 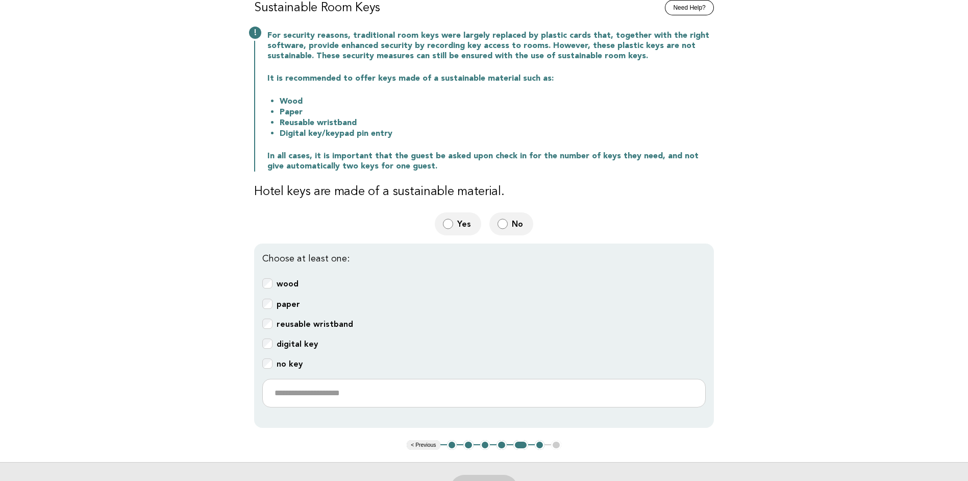 I want to click on button: 5, so click(x=521, y=445).